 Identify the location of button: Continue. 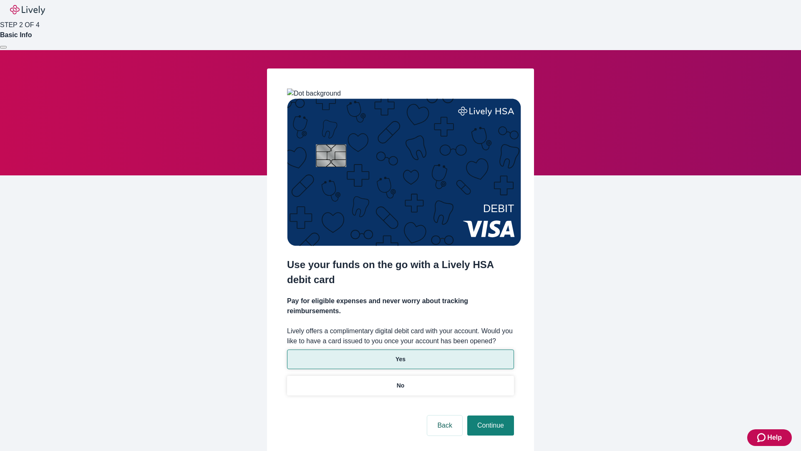
(491, 425).